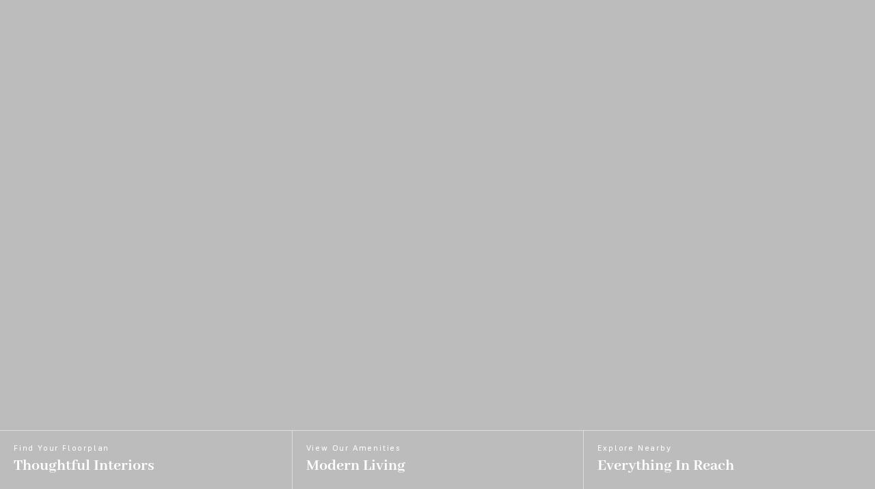  What do you see at coordinates (84, 466) in the screenshot?
I see `span: Thoughtful Interiors` at bounding box center [84, 466].